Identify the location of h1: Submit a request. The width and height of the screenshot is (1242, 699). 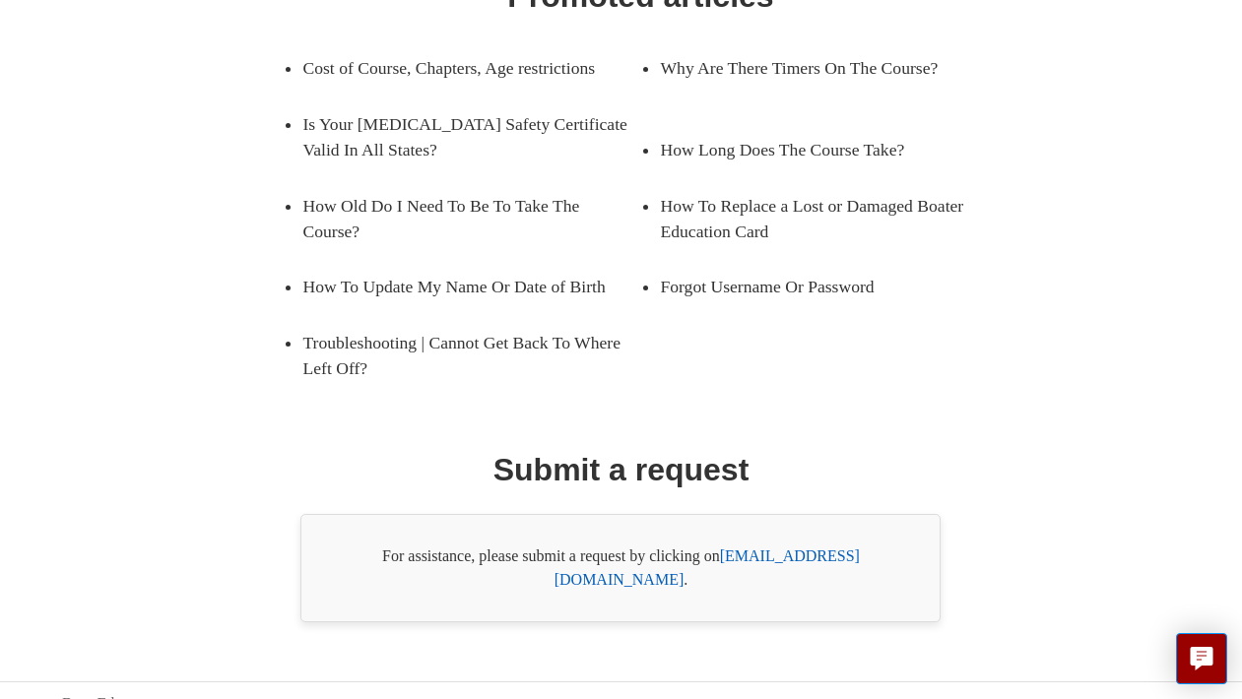
(621, 470).